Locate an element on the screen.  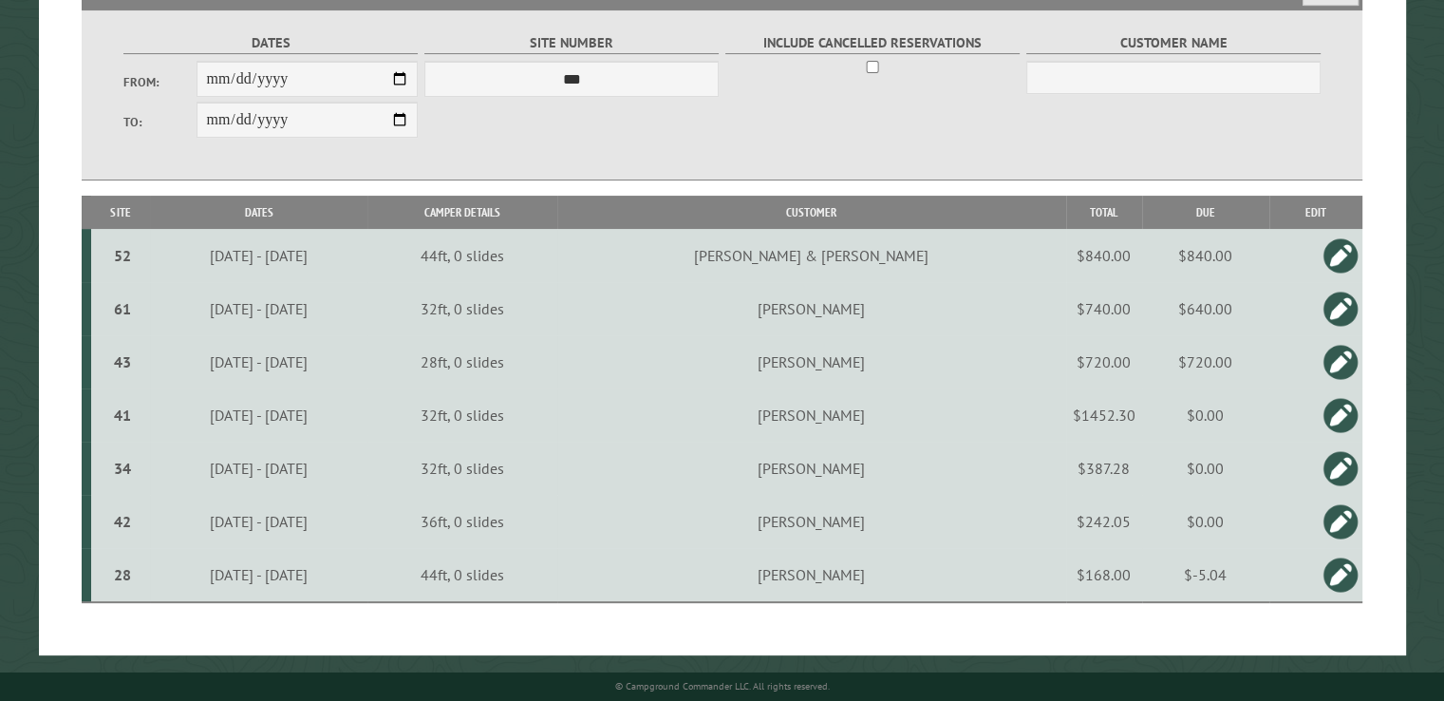
th: Edit is located at coordinates (1316, 212).